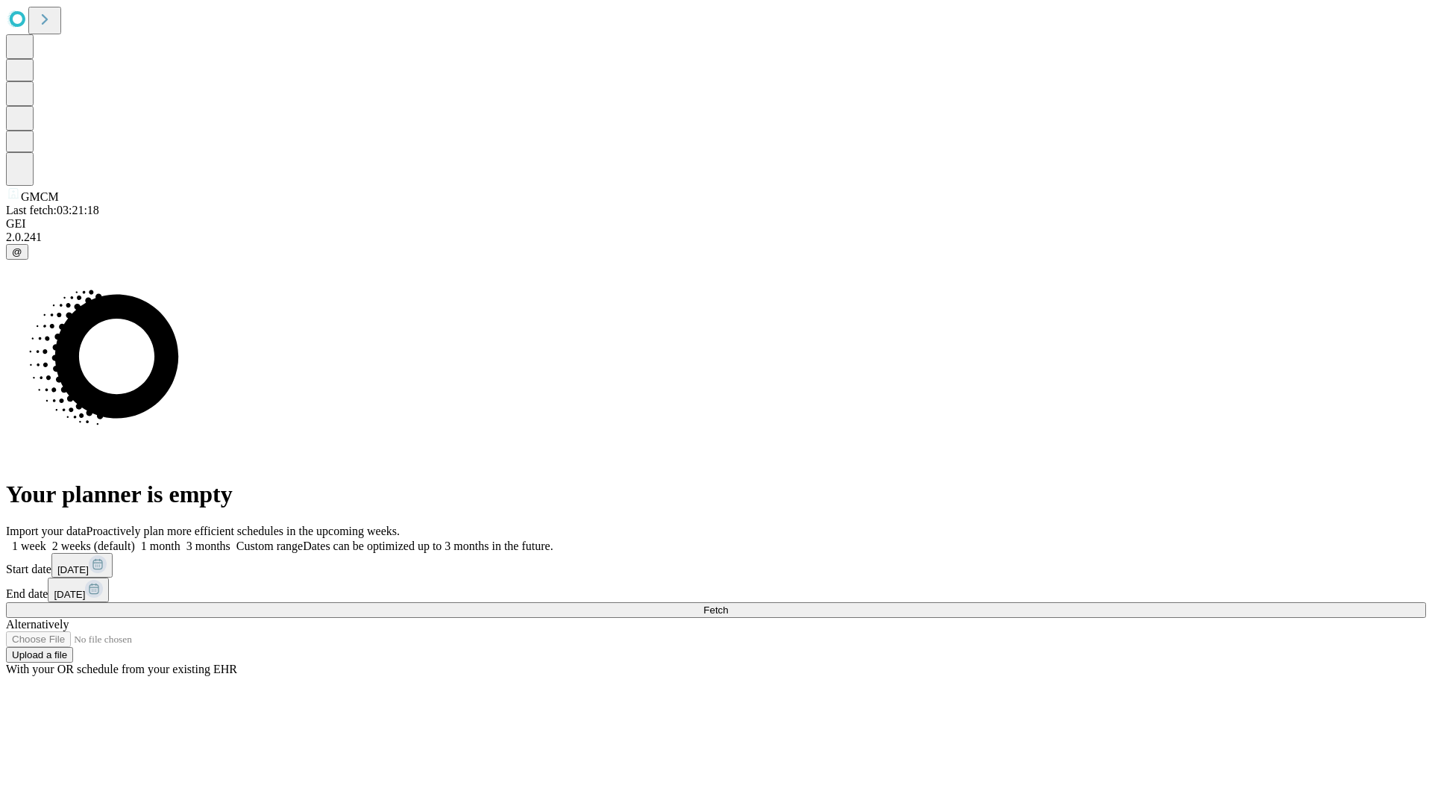  Describe the element at coordinates (46, 530) in the screenshot. I see `span: Import your data` at that location.